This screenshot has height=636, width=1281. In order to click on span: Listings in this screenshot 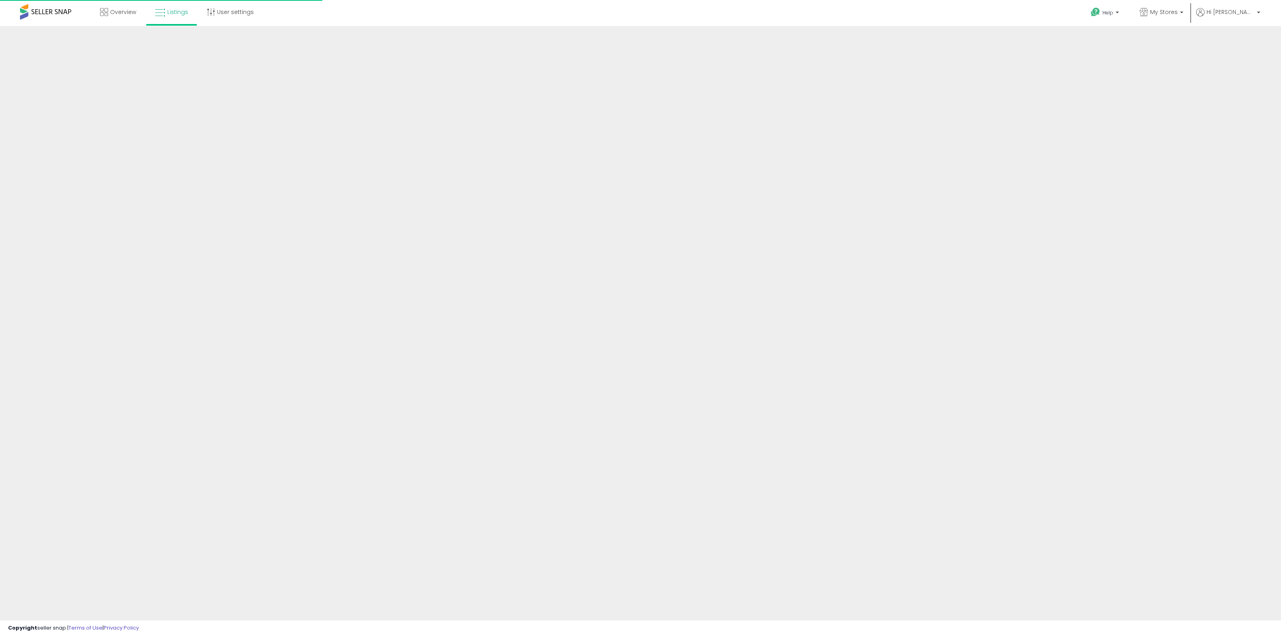, I will do `click(178, 12)`.